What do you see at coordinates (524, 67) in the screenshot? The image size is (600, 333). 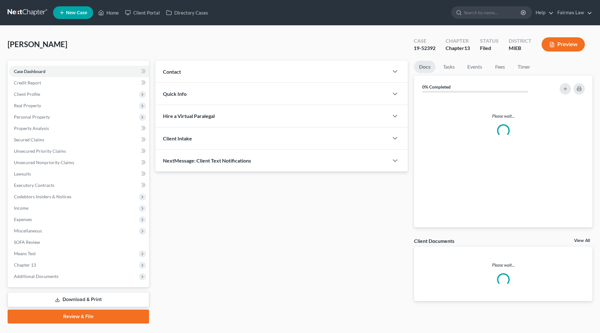 I see `a: Timer` at bounding box center [524, 67].